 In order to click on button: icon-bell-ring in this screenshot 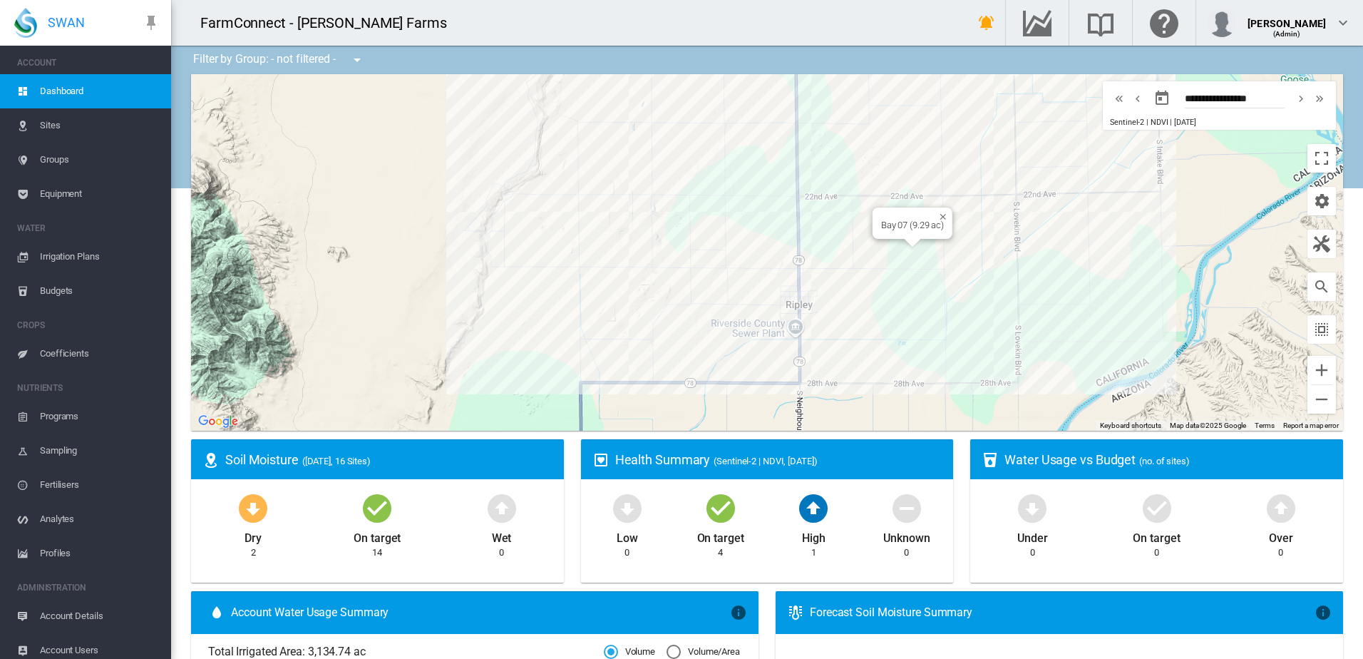, I will do `click(987, 23)`.